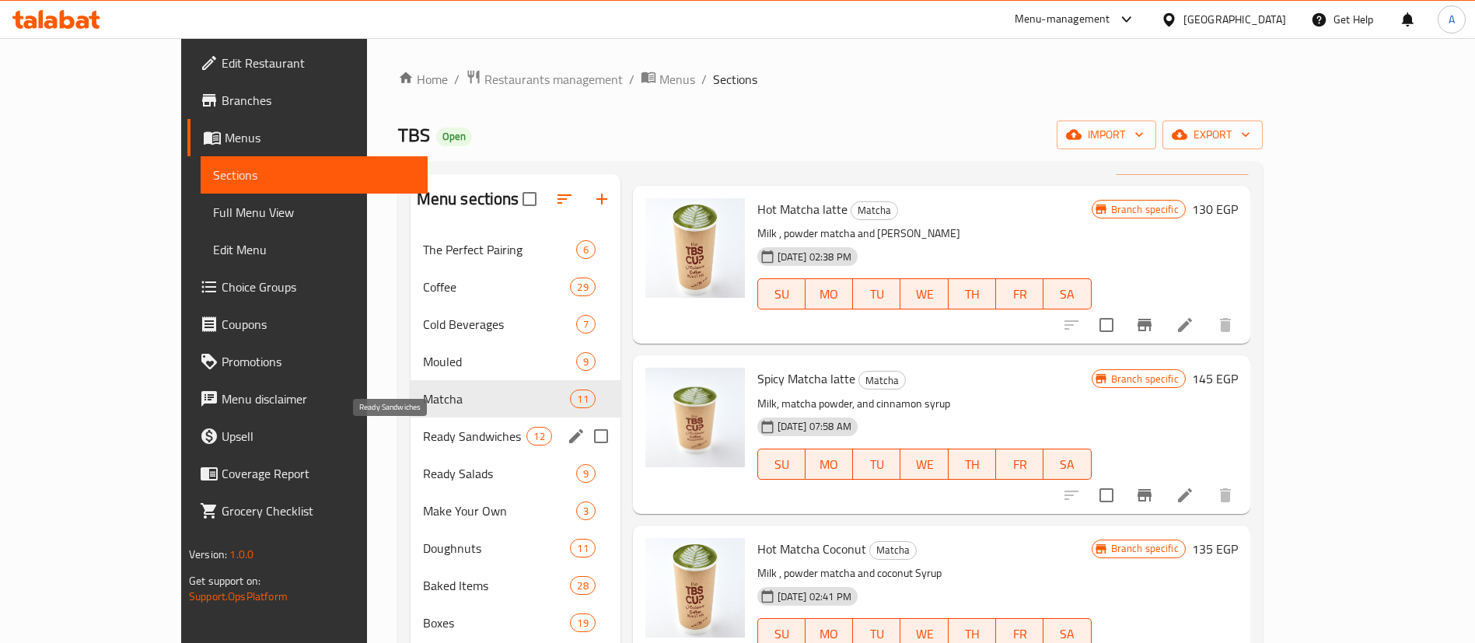 This screenshot has width=1475, height=643. What do you see at coordinates (314, 250) in the screenshot?
I see `span: Edit Menu` at bounding box center [314, 250].